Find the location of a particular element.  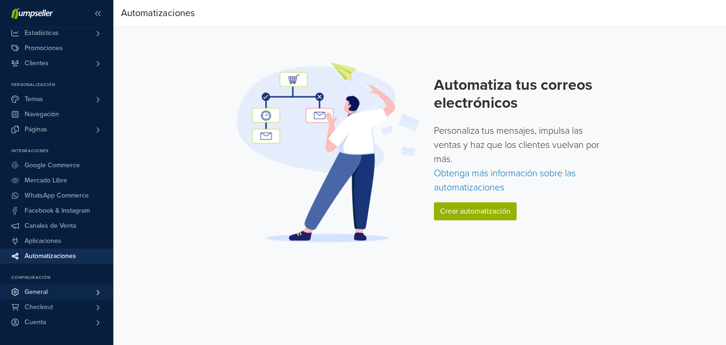

span: Facebook & Instagram is located at coordinates (57, 211).